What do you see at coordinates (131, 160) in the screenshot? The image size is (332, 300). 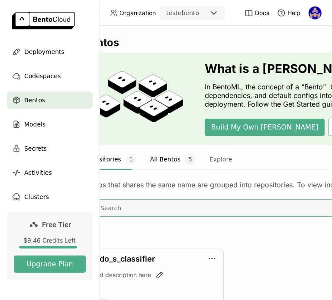 I see `span: 1` at bounding box center [131, 160].